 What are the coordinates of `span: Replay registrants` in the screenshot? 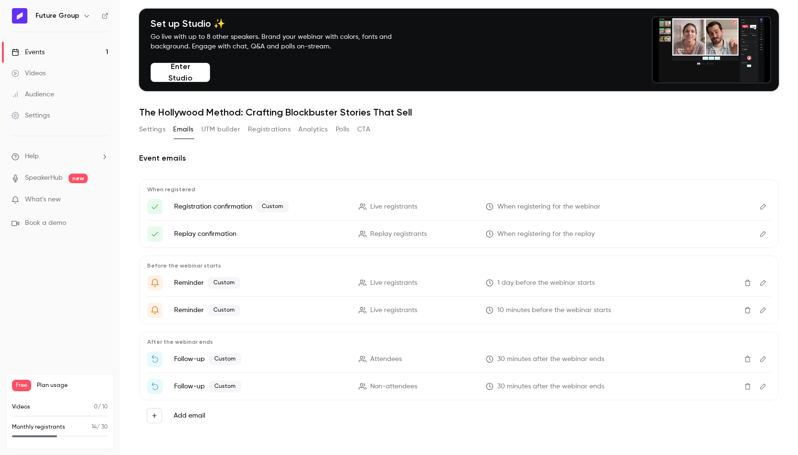 It's located at (398, 234).